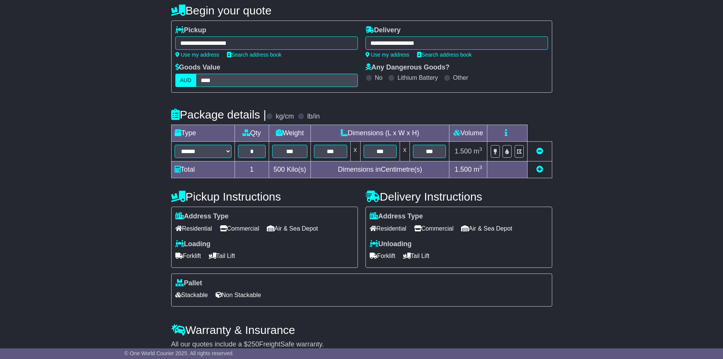 The width and height of the screenshot is (723, 359). Describe the element at coordinates (238, 294) in the screenshot. I see `span: Non Stackable` at that location.